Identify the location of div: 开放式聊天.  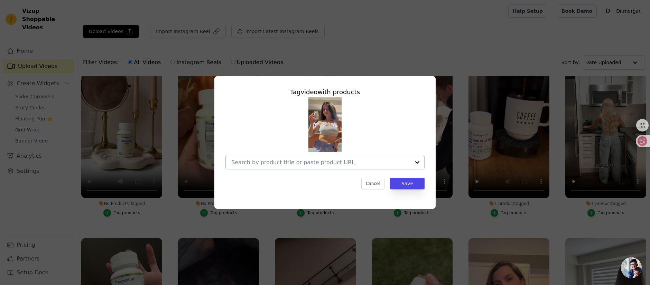
(631, 268).